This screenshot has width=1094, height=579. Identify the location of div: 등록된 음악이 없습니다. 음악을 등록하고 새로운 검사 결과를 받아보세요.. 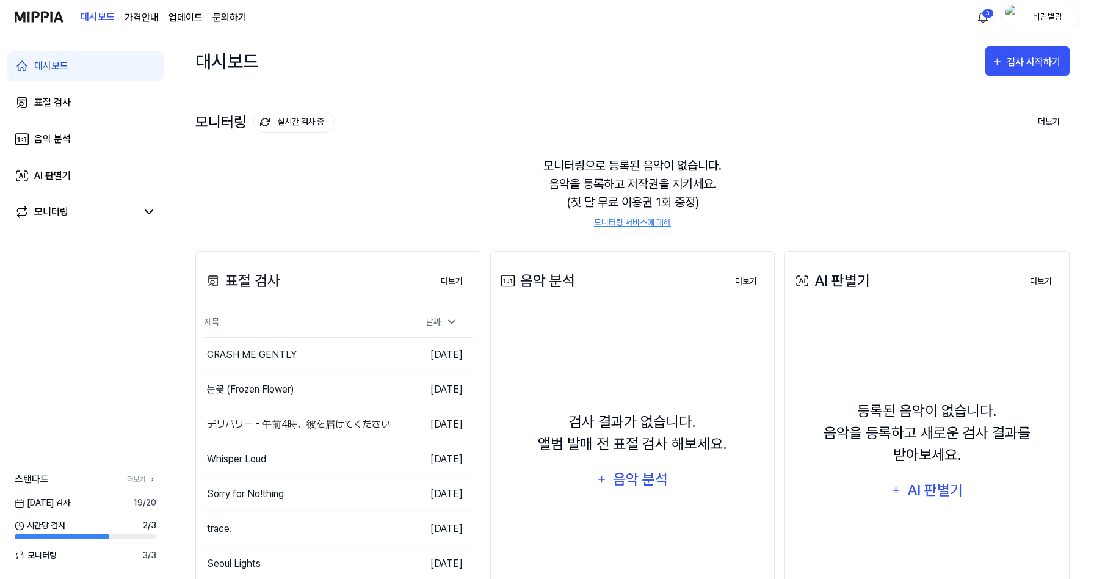
(927, 433).